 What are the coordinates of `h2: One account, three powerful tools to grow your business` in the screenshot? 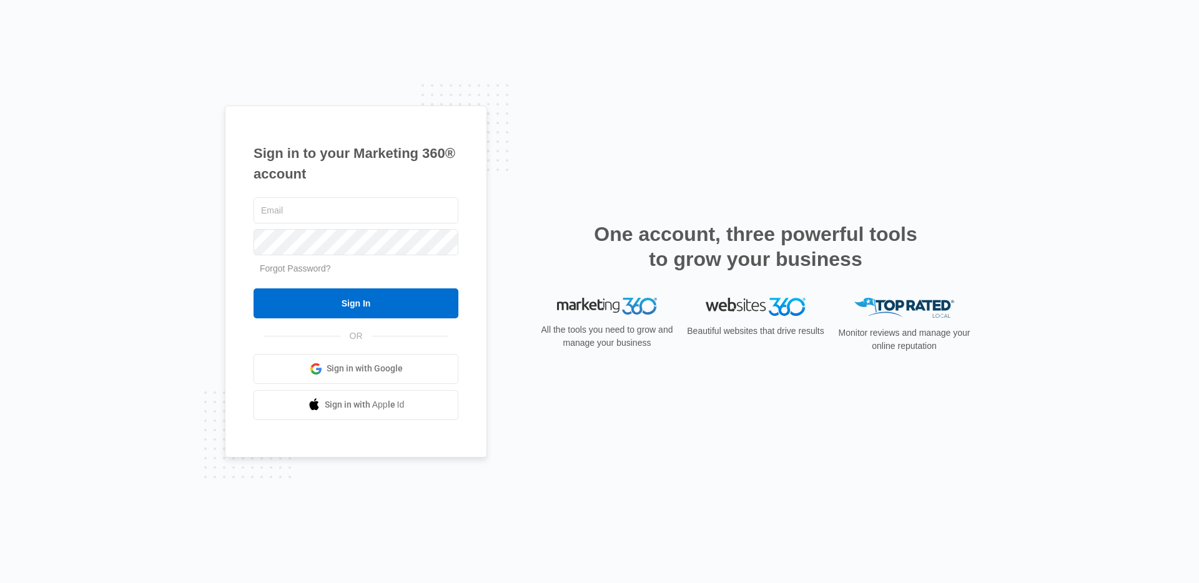 It's located at (756, 247).